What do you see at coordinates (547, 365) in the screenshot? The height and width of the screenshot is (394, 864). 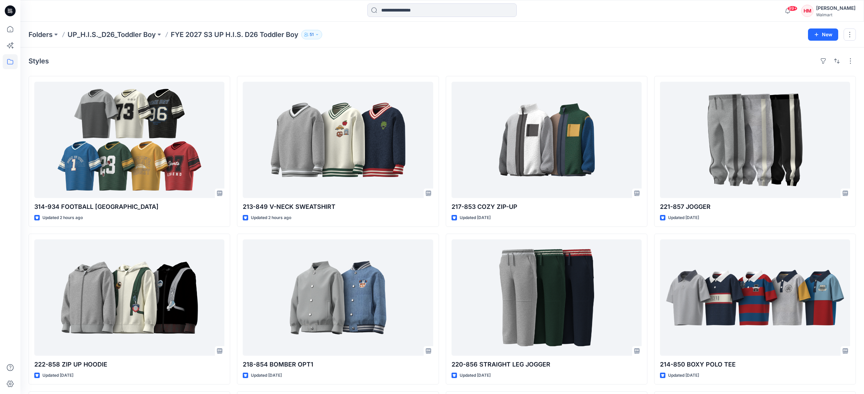 I see `p: 220-856 STRAIGHT LEG JOGGER` at bounding box center [547, 365].